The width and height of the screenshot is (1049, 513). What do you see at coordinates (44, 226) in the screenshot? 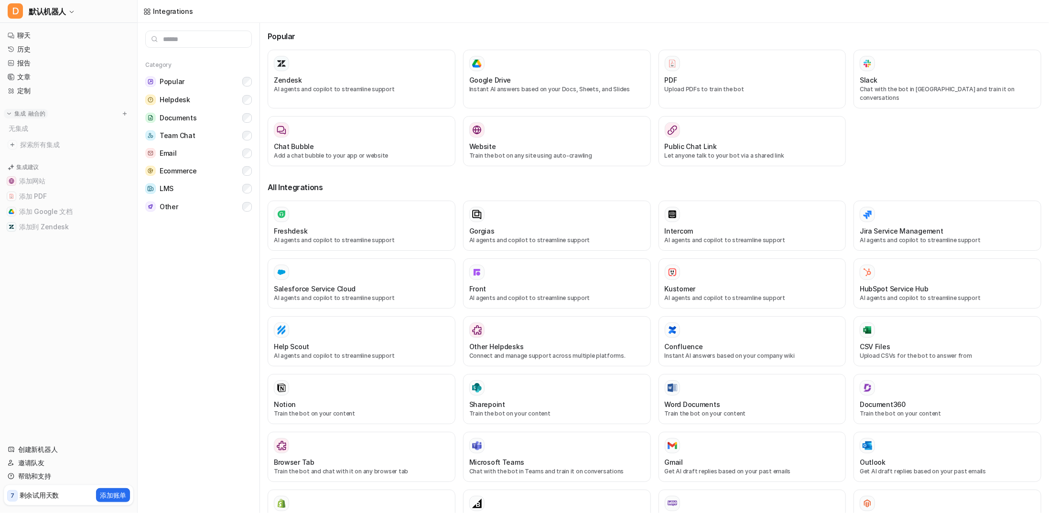
I see `font: 添加到 Zendesk` at bounding box center [44, 226].